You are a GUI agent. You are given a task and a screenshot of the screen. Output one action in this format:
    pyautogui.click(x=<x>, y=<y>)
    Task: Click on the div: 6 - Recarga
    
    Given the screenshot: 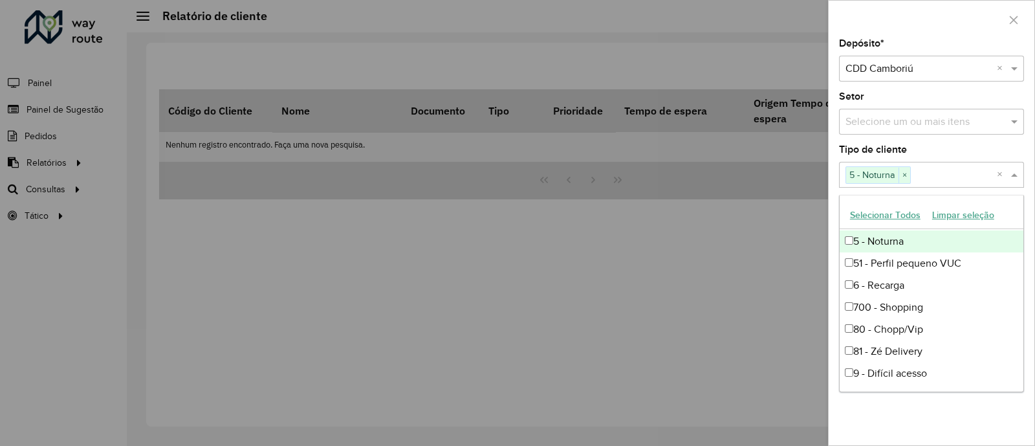 What is the action you would take?
    pyautogui.click(x=931, y=285)
    